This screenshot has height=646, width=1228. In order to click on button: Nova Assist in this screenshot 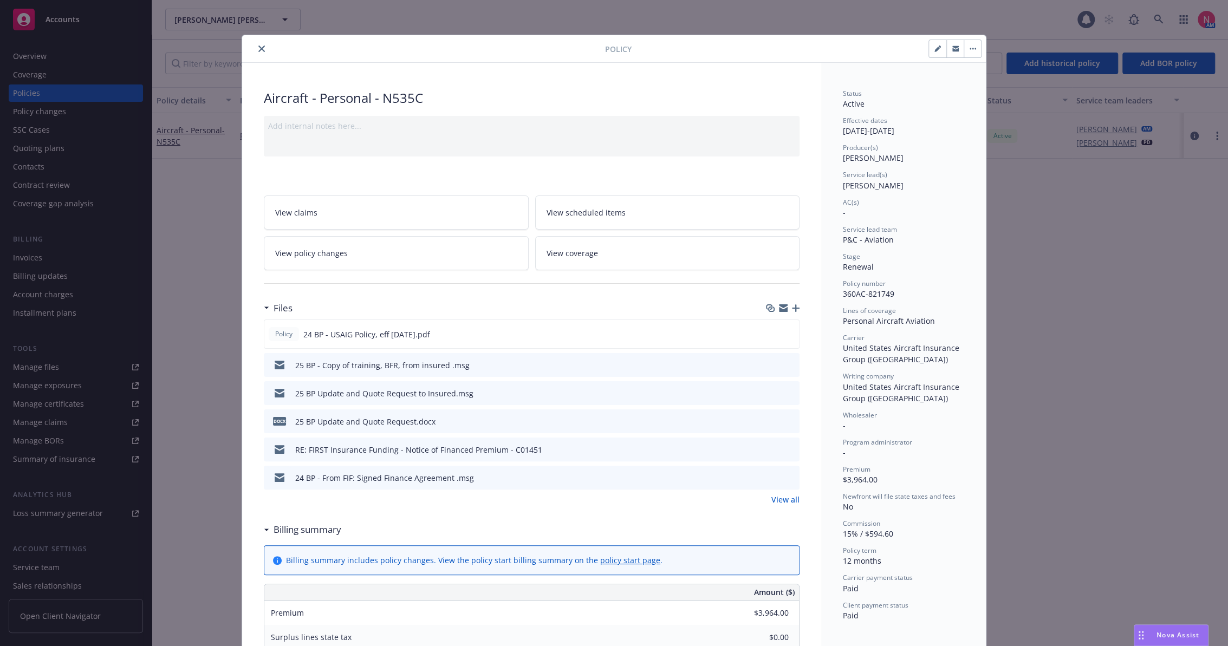, I will do `click(1171, 635)`.